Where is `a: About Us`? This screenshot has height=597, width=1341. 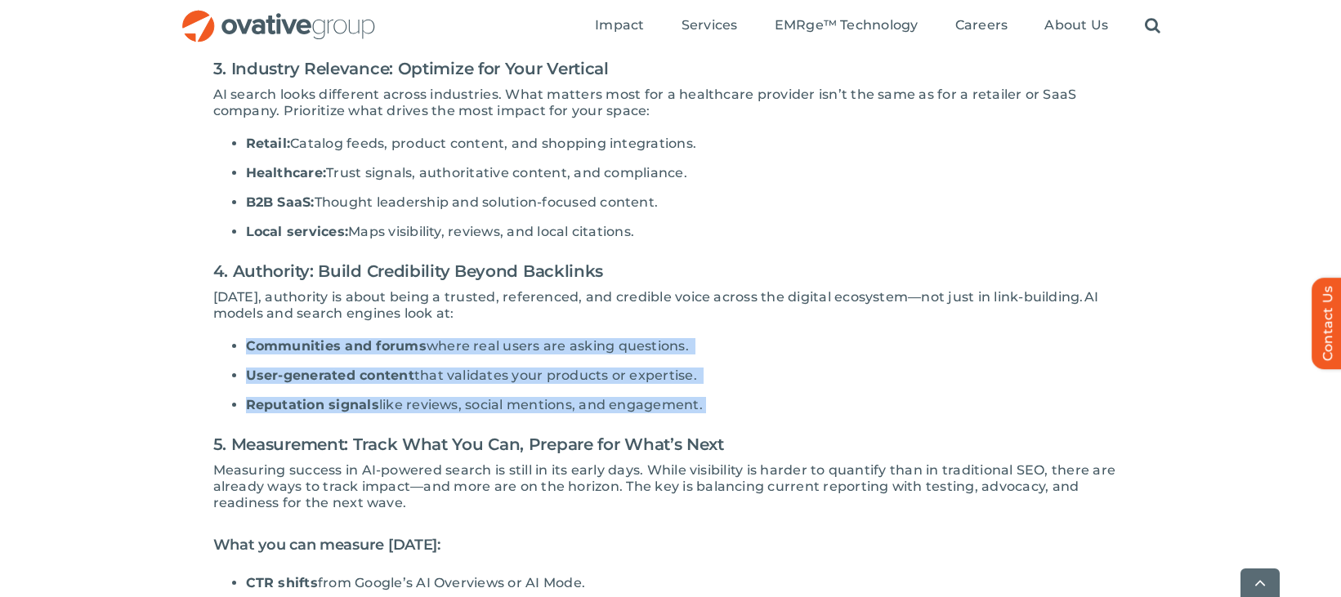 a: About Us is located at coordinates (1076, 26).